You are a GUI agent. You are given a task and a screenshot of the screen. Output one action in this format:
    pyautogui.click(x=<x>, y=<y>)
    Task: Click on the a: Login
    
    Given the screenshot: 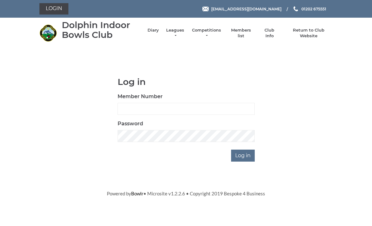 What is the action you would take?
    pyautogui.click(x=54, y=9)
    